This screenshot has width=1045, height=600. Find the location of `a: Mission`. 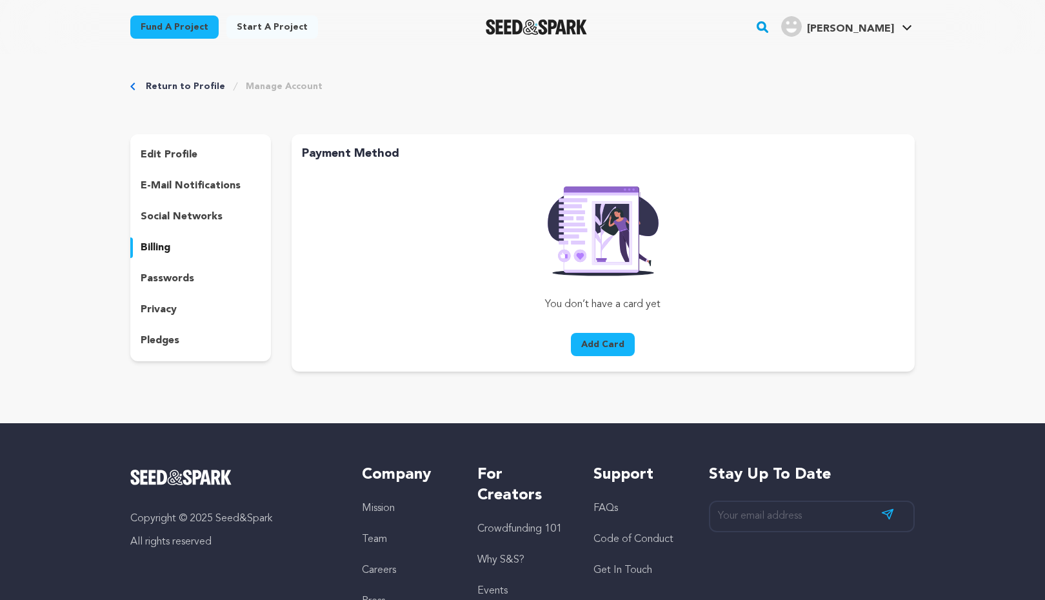

a: Mission is located at coordinates (378, 508).